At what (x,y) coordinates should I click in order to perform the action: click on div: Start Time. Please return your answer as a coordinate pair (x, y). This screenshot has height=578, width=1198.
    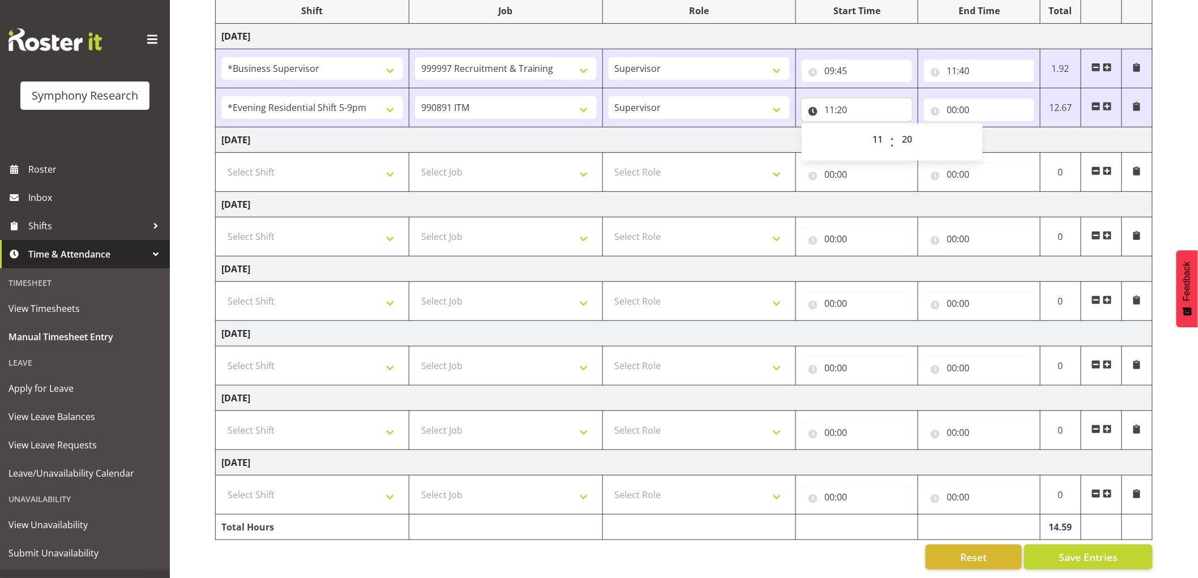
    Looking at the image, I should click on (857, 11).